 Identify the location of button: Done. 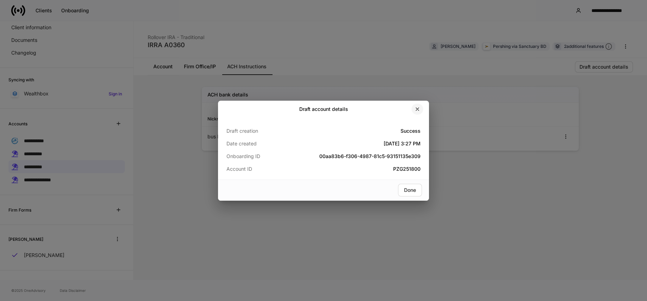
(410, 190).